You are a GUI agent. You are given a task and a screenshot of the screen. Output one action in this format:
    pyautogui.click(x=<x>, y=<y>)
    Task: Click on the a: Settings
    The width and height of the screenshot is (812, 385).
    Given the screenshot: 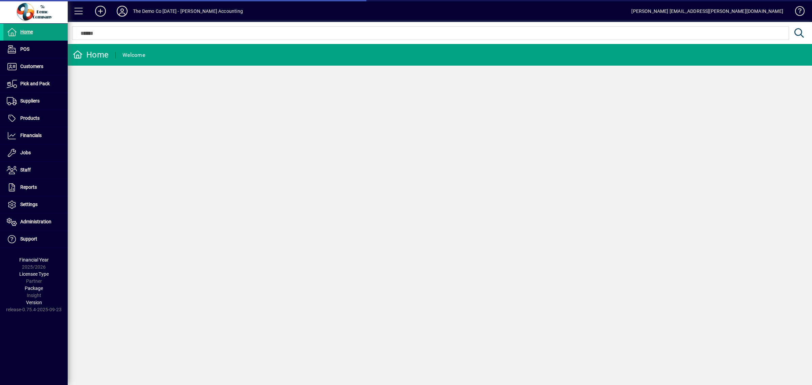 What is the action you would take?
    pyautogui.click(x=36, y=205)
    